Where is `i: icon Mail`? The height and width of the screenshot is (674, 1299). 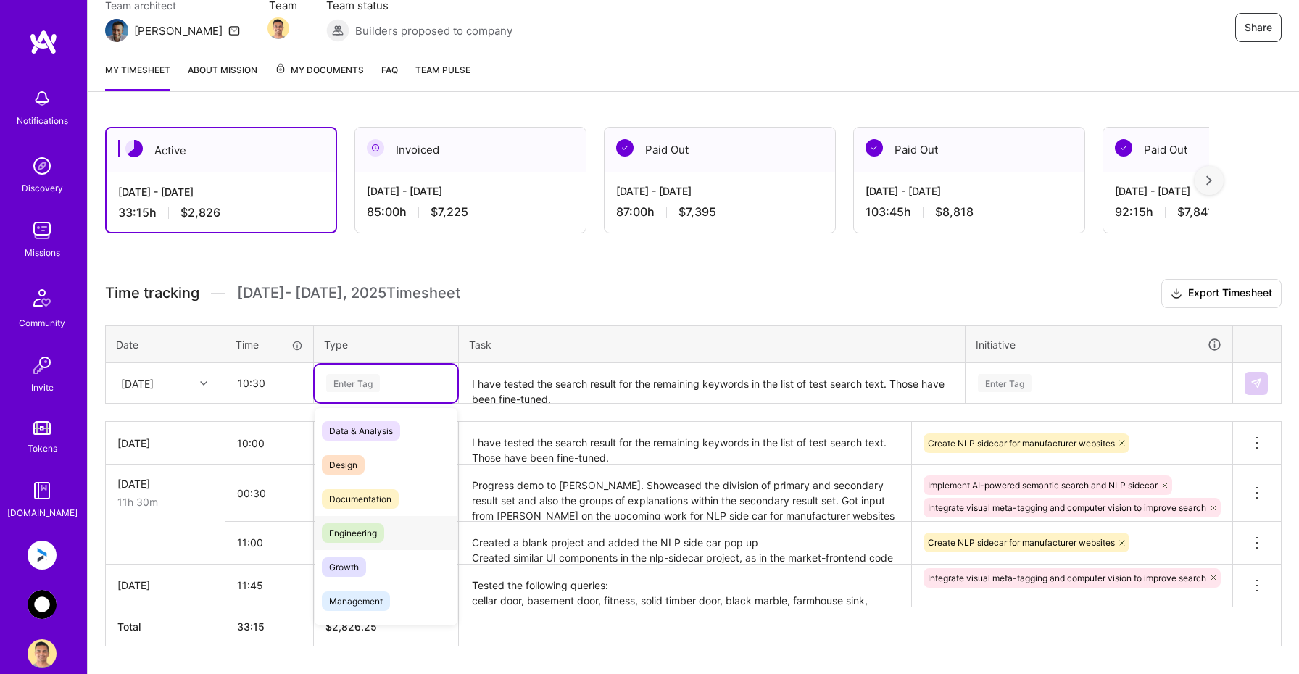
i: icon Mail is located at coordinates (234, 30).